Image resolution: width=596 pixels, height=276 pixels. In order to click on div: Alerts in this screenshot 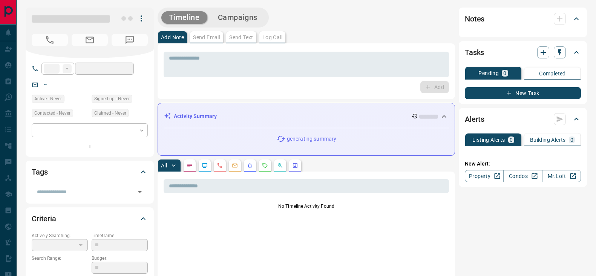, I will do `click(523, 119)`.